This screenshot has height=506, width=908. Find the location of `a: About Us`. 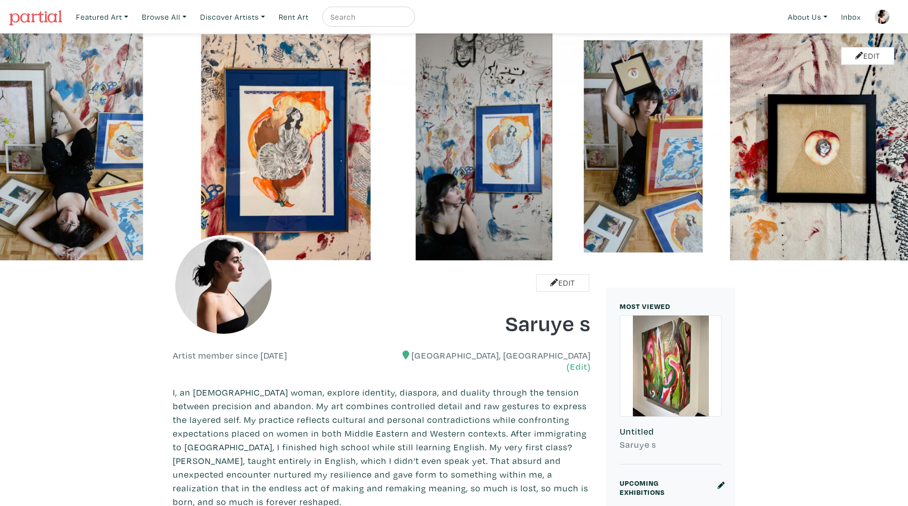

a: About Us is located at coordinates (808, 17).